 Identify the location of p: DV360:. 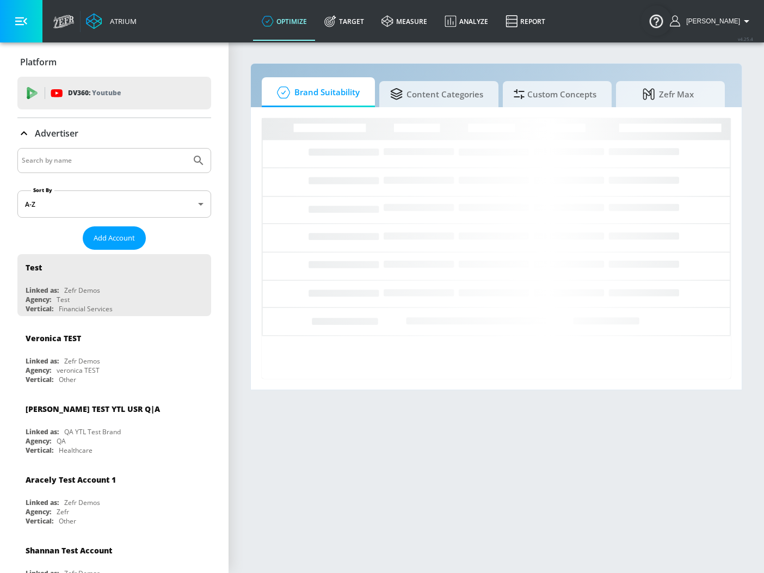
(94, 93).